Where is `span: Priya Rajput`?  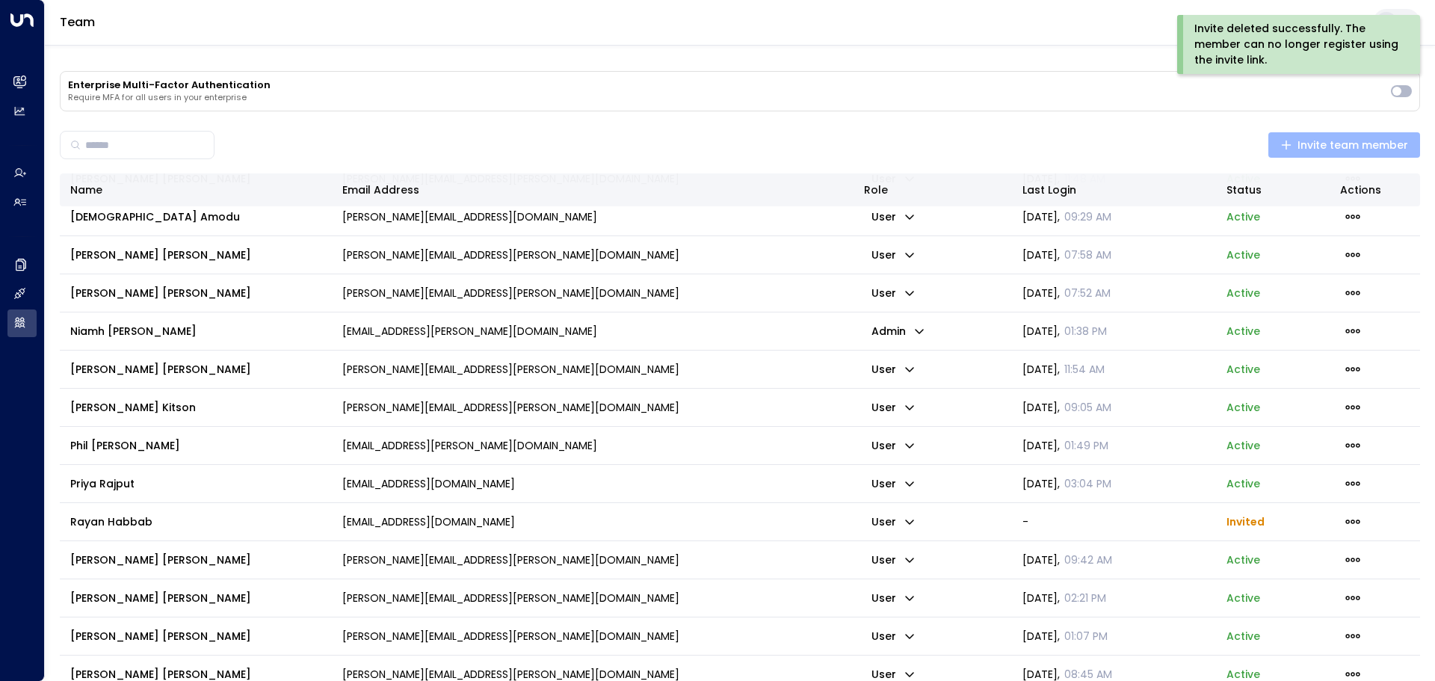
span: Priya Rajput is located at coordinates (102, 484).